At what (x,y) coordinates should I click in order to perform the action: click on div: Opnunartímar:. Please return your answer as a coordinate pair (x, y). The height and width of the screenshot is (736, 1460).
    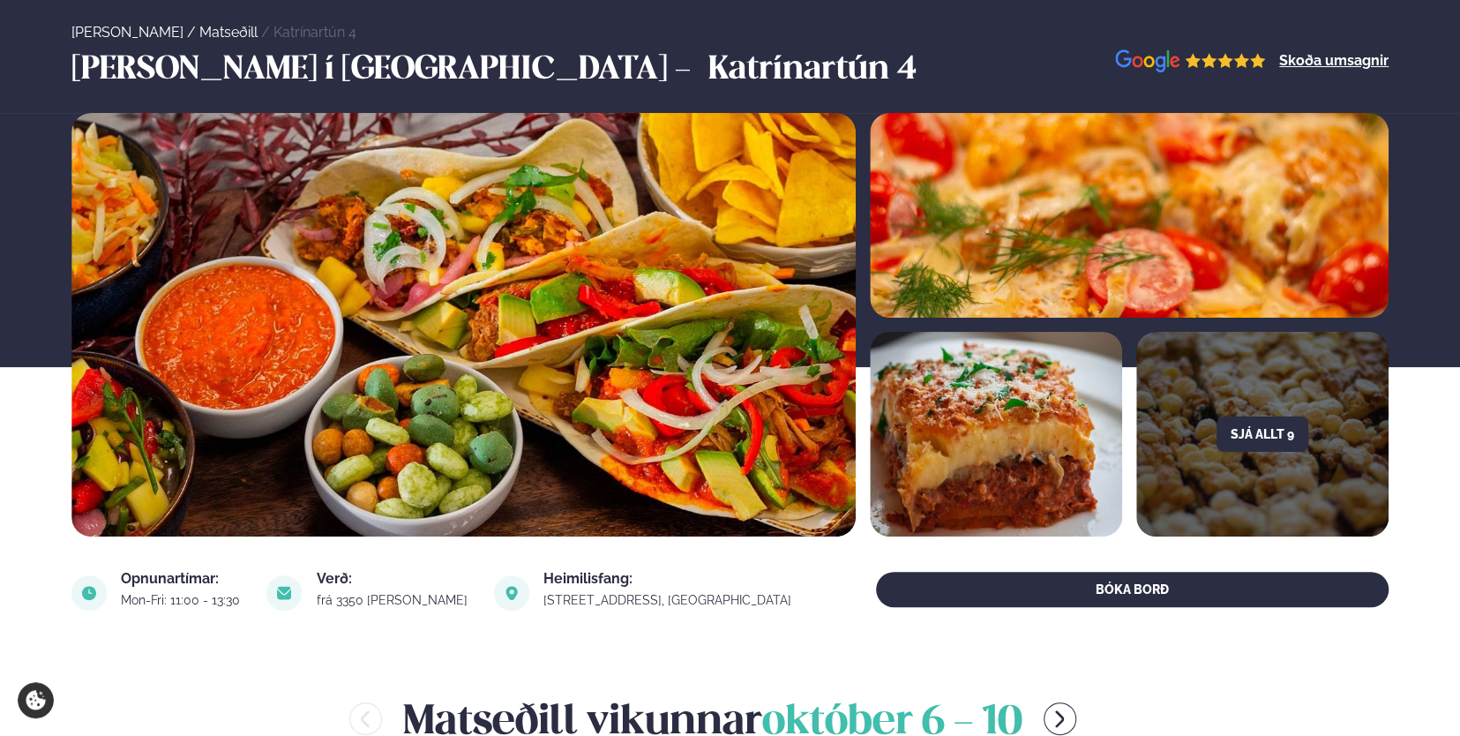
    Looking at the image, I should click on (183, 579).